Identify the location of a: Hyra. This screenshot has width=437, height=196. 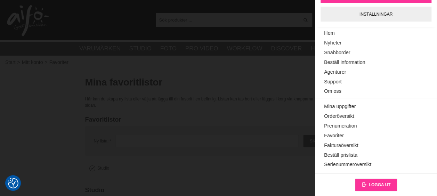
(319, 49).